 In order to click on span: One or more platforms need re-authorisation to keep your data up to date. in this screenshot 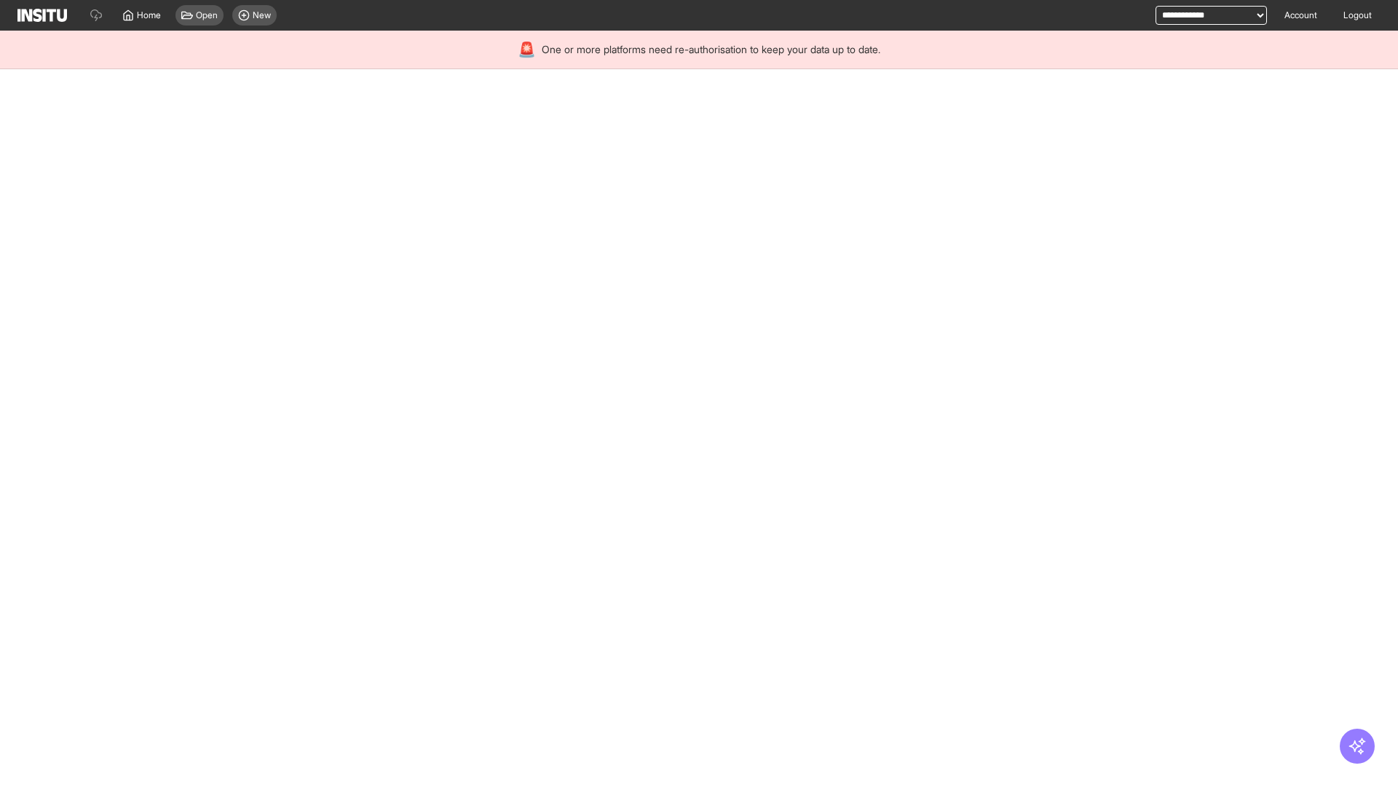, I will do `click(711, 50)`.